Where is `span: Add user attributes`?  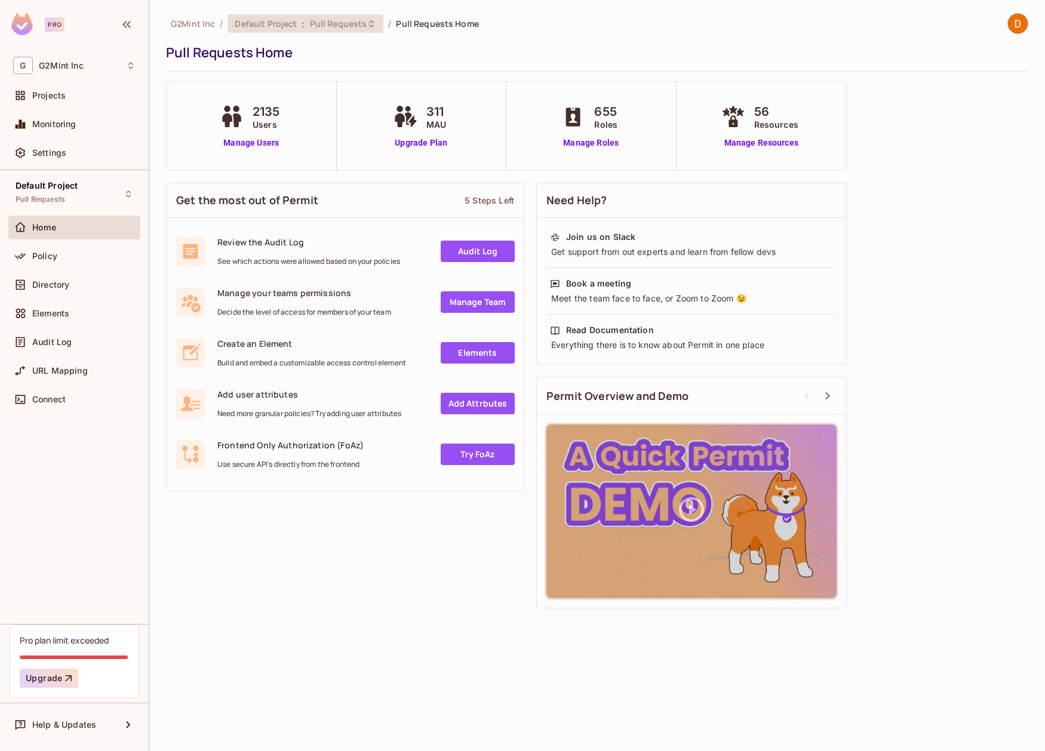
span: Add user attributes is located at coordinates (309, 394).